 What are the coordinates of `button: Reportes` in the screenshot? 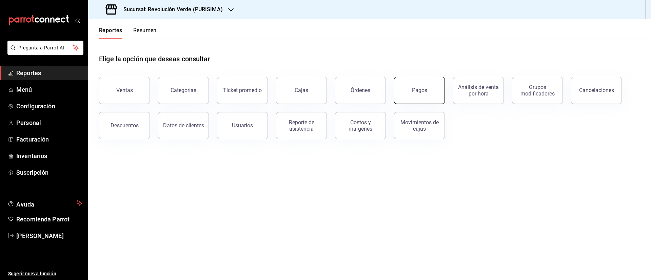 It's located at (110, 33).